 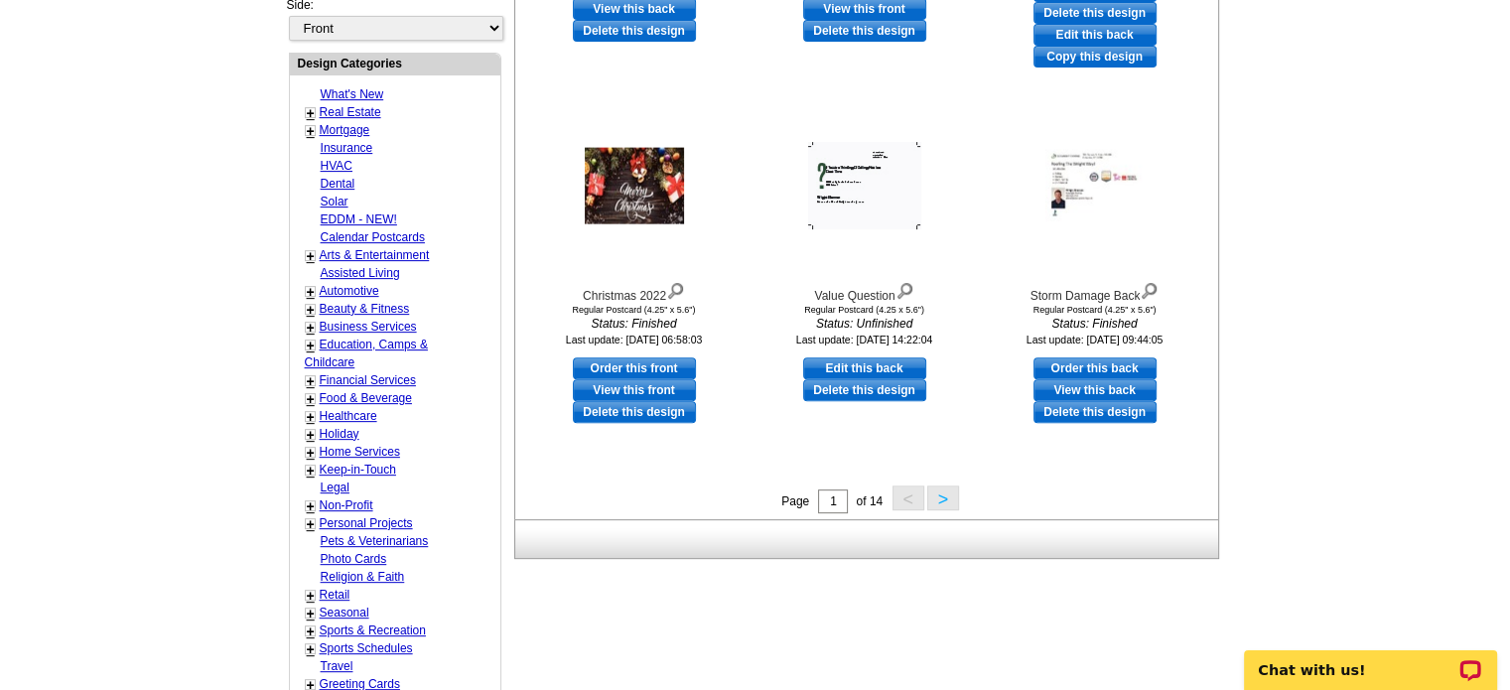 What do you see at coordinates (1095, 291) in the screenshot?
I see `div: Storm Damage Back` at bounding box center [1095, 291].